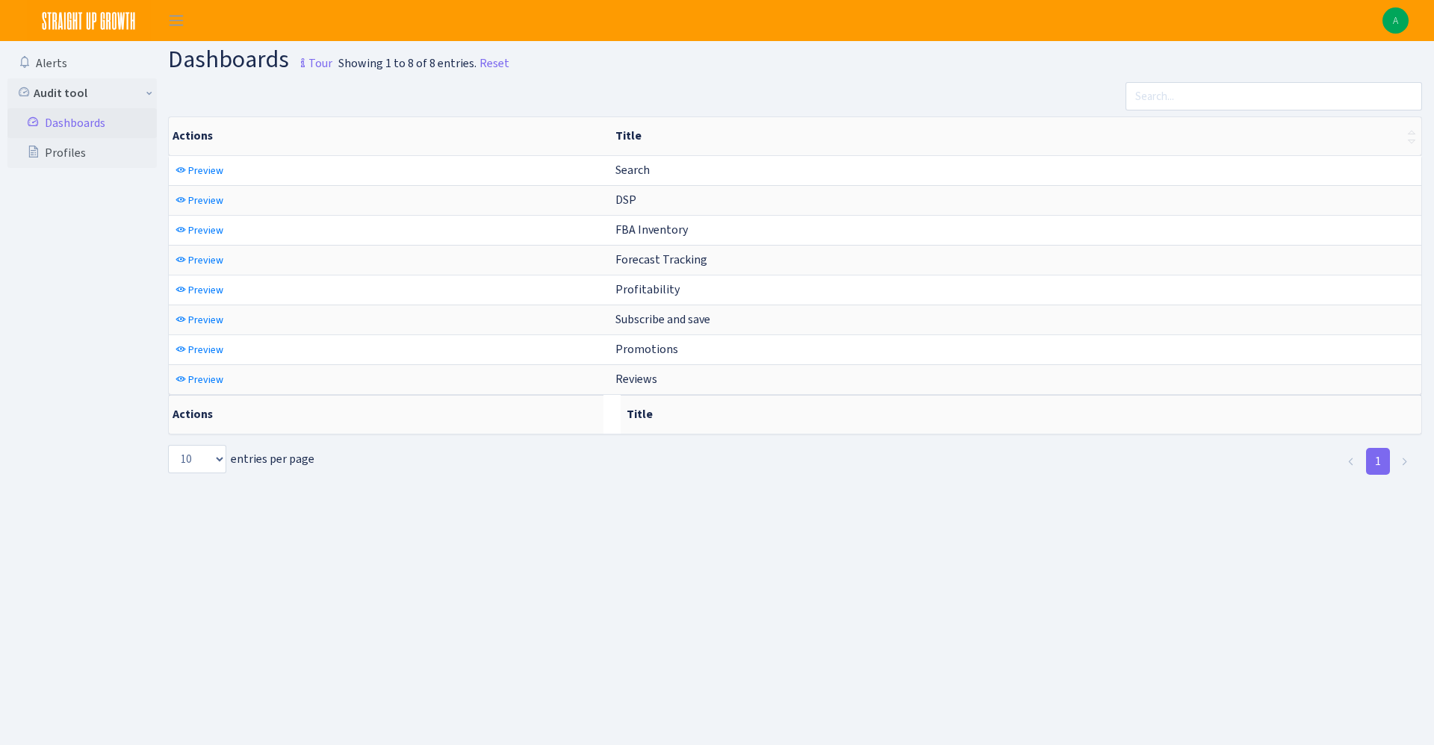 The width and height of the screenshot is (1434, 745). What do you see at coordinates (1021, 414) in the screenshot?
I see `th: Title` at bounding box center [1021, 414].